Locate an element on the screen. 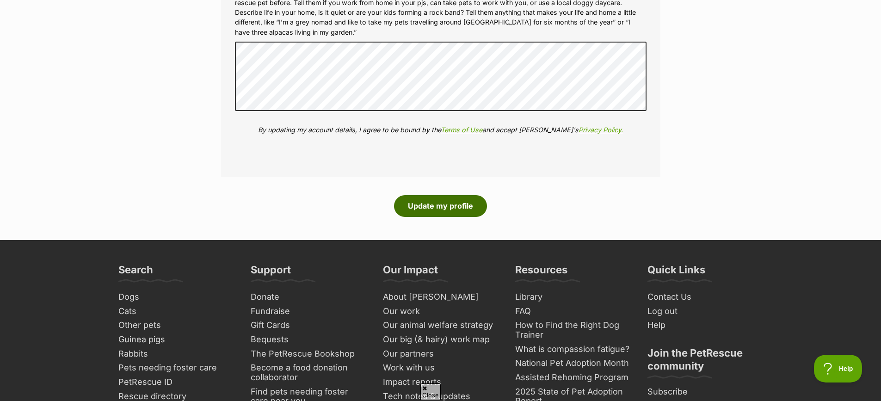 The height and width of the screenshot is (401, 881). a: Library is located at coordinates (573, 297).